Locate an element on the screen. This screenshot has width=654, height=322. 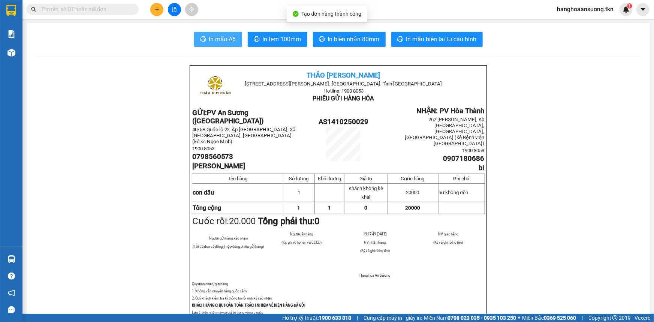
button: printerIn tem 100mm is located at coordinates (277, 39).